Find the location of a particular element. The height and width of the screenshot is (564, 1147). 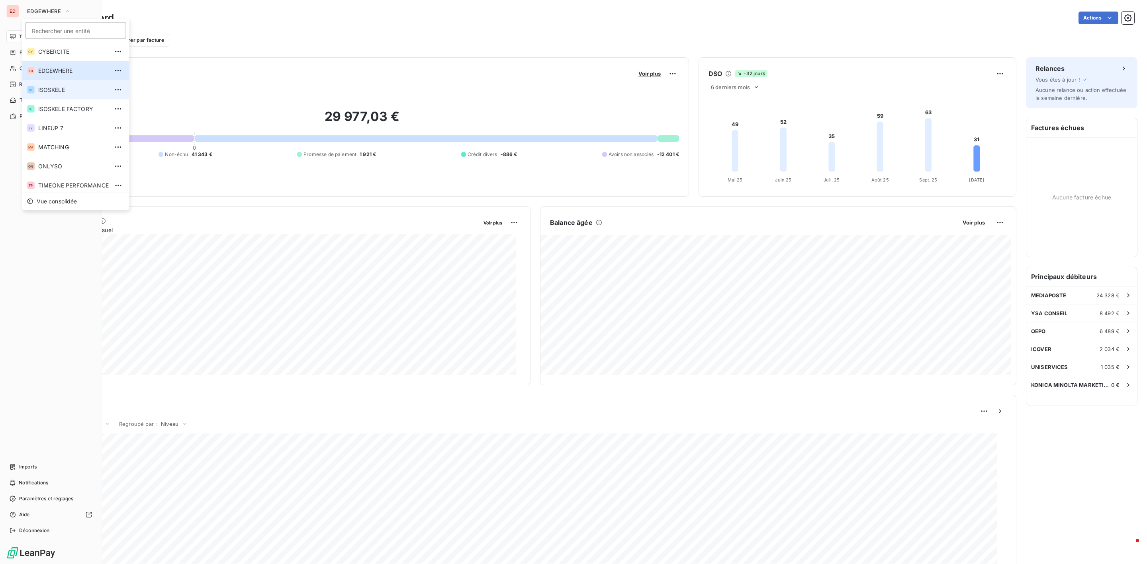

tspan: Juil. 25 is located at coordinates (832, 180).